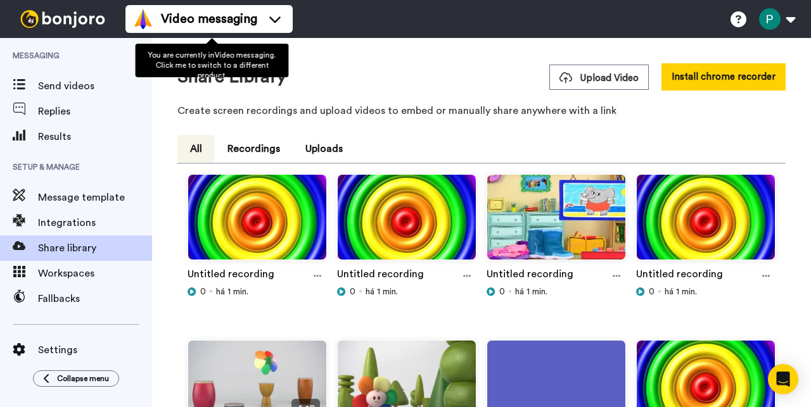  I want to click on span: Message template, so click(95, 198).